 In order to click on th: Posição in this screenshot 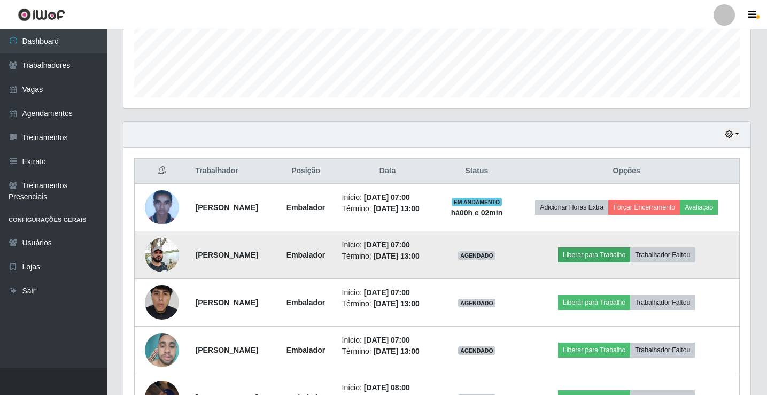, I will do `click(305, 171)`.